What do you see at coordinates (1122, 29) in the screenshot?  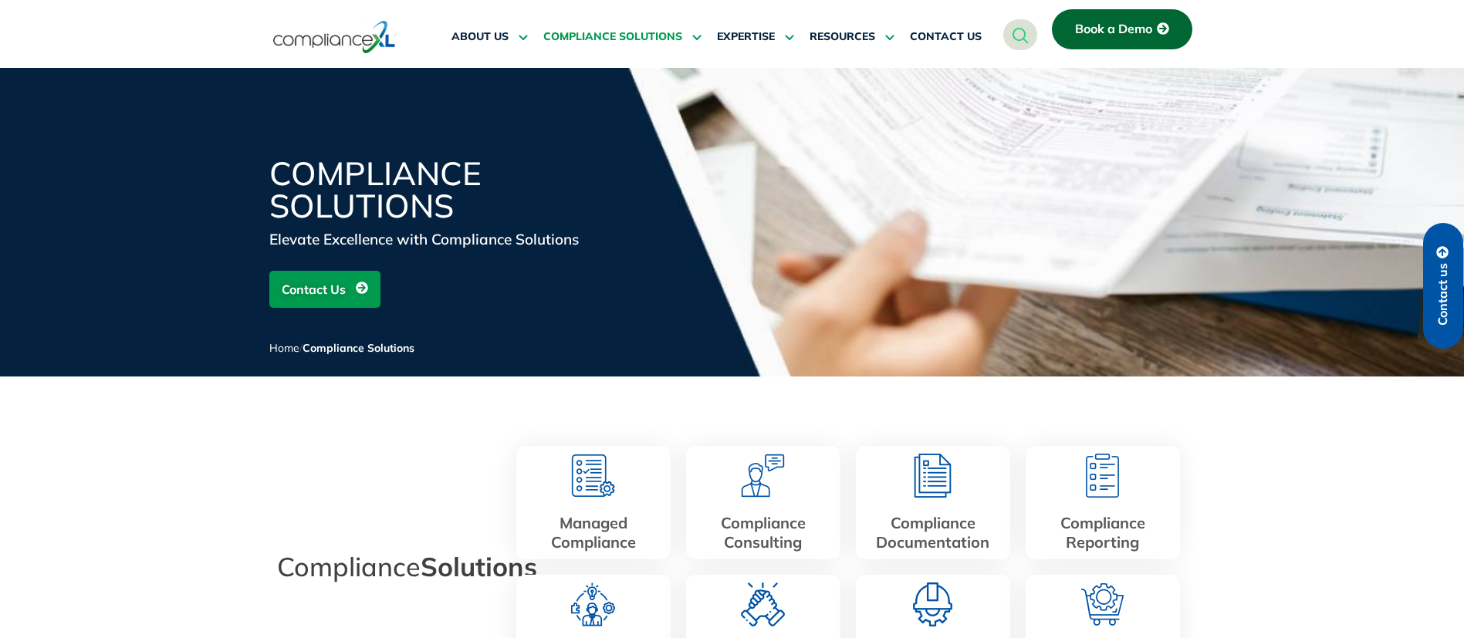 I see `a: Book a Demo` at bounding box center [1122, 29].